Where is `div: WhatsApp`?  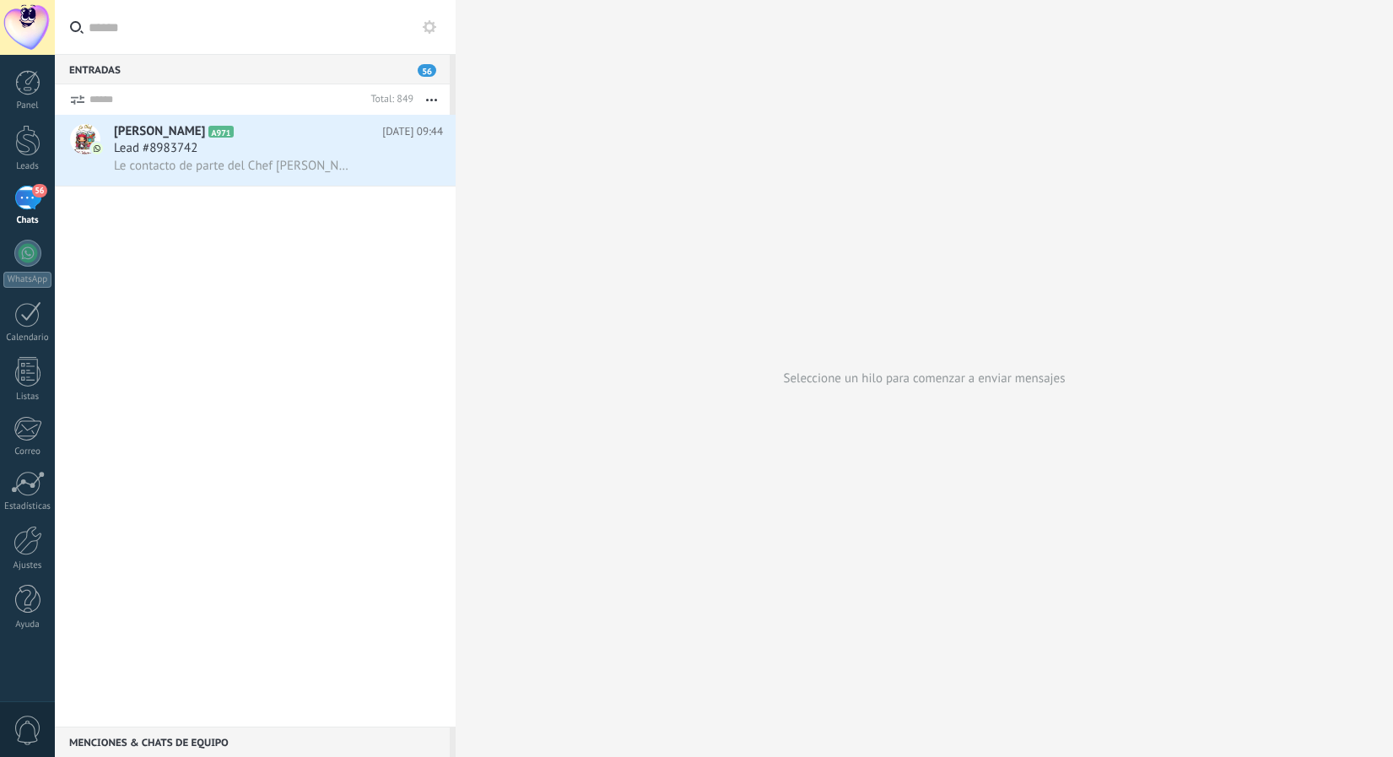
div: WhatsApp is located at coordinates (27, 279).